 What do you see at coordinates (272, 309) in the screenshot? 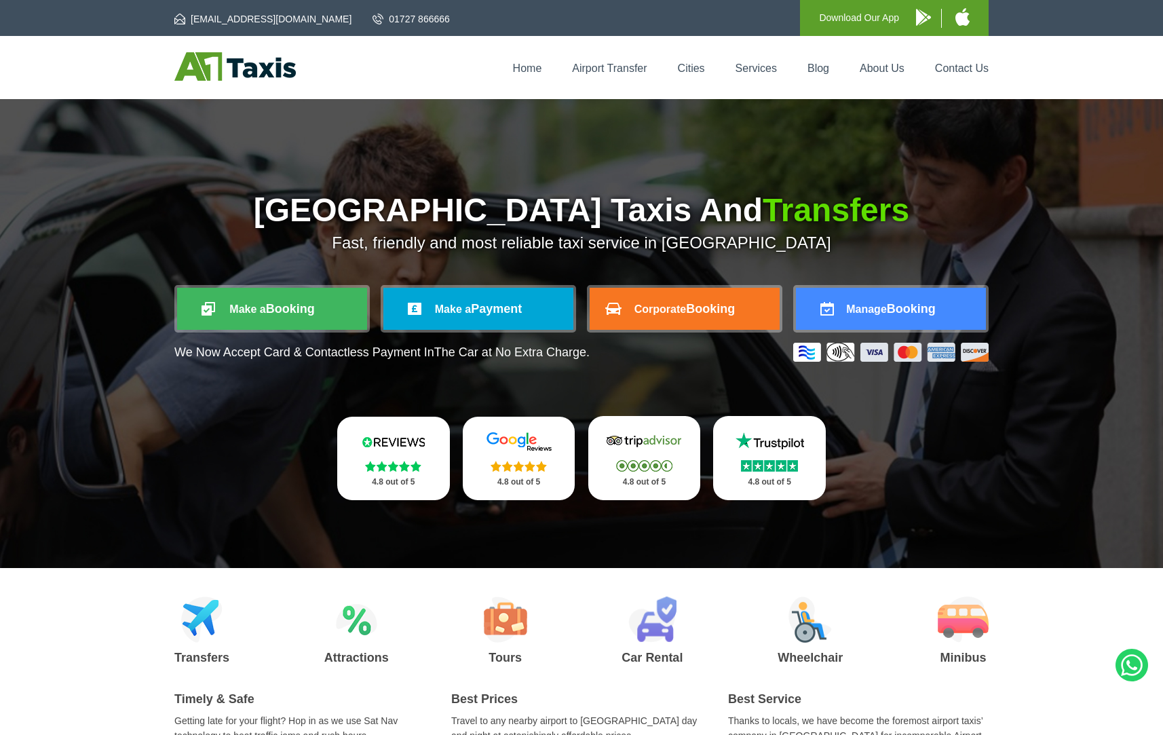
I see `a: Make aBooking` at bounding box center [272, 309].